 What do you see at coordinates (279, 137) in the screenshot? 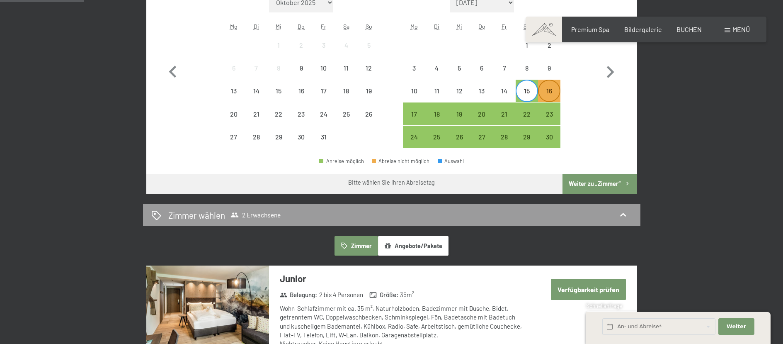
I see `div: Wed Oct 29 2025` at bounding box center [279, 137].